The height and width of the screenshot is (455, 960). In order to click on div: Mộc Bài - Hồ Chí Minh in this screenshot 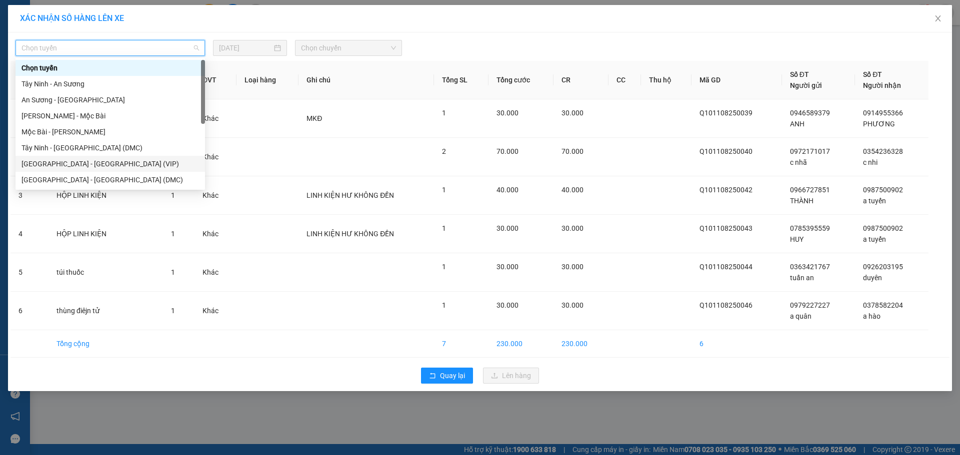, I will do `click(110, 132)`.